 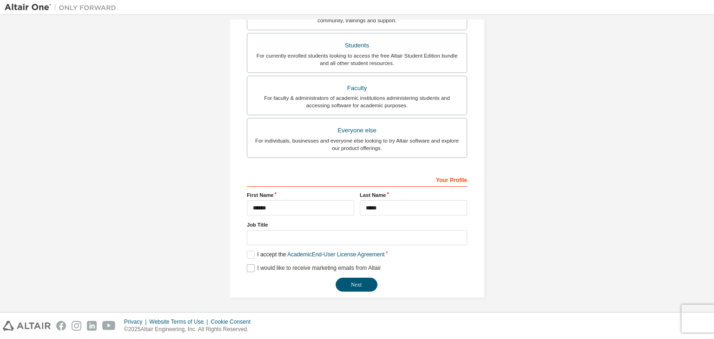 What do you see at coordinates (357, 131) in the screenshot?
I see `div: Everyone else` at bounding box center [357, 131].